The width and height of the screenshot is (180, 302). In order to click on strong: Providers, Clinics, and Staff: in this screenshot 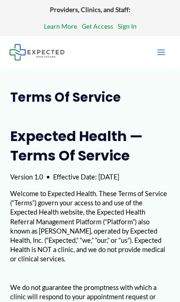, I will do `click(90, 9)`.